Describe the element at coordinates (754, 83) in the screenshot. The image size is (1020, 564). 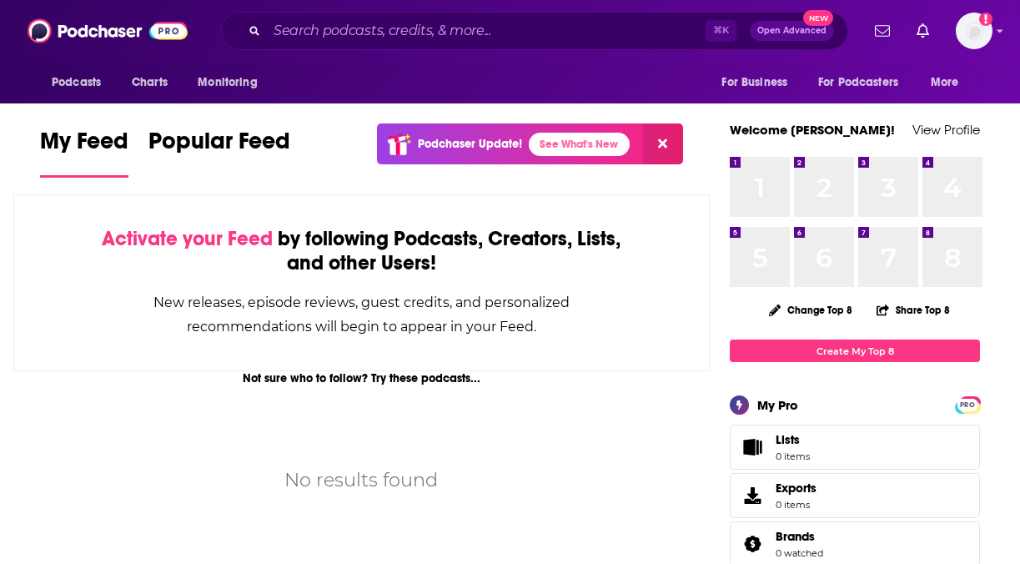
I see `span: For Business` at that location.